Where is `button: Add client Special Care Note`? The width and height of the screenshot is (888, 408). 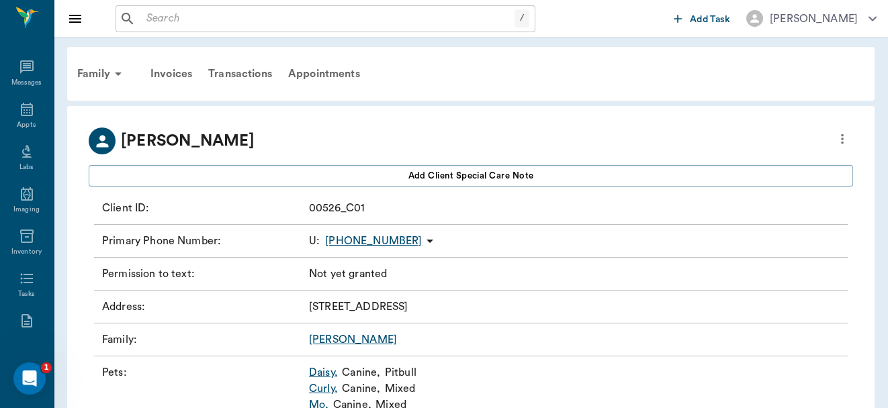
button: Add client Special Care Note is located at coordinates (471, 176).